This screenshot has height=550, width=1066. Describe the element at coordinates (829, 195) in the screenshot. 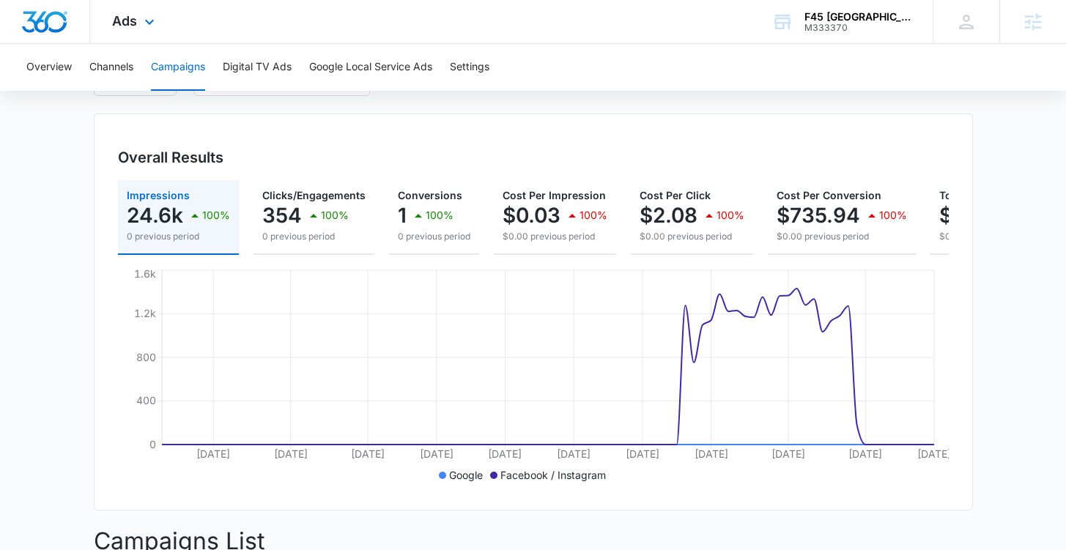

I see `span: Cost Per Conversion` at that location.